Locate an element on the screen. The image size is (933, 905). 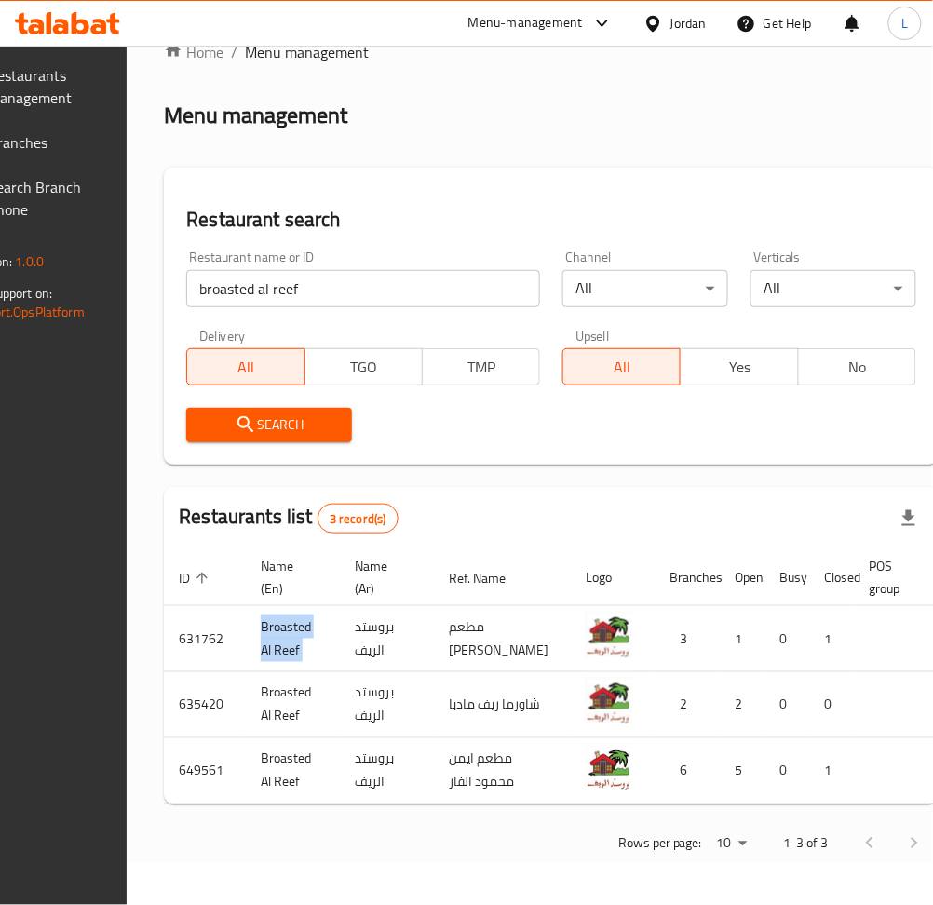
p: 1-3 of 3 is located at coordinates (806, 844).